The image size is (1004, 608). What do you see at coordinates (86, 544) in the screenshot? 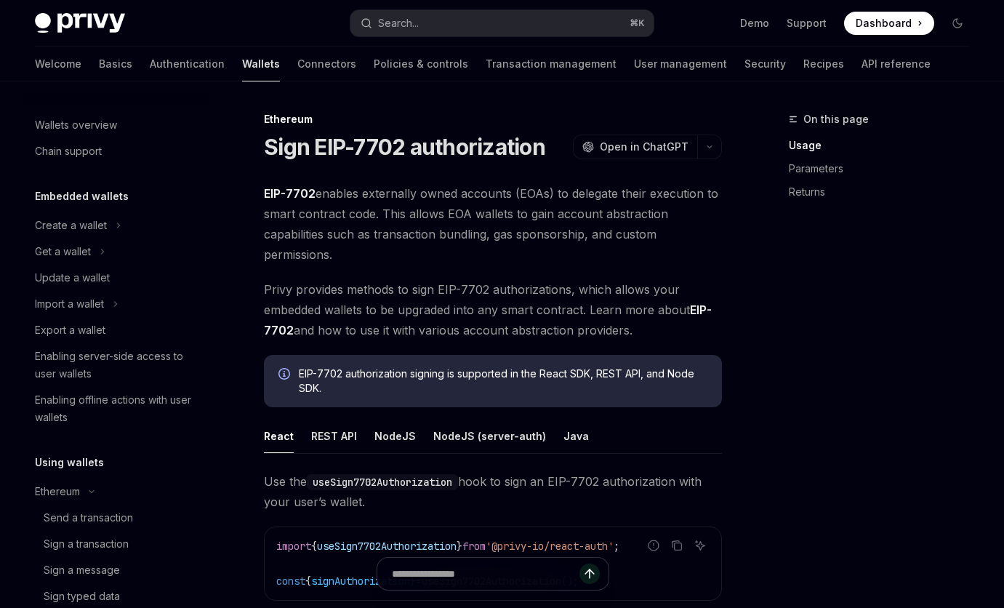
I see `div: Sign a transaction` at bounding box center [86, 544].